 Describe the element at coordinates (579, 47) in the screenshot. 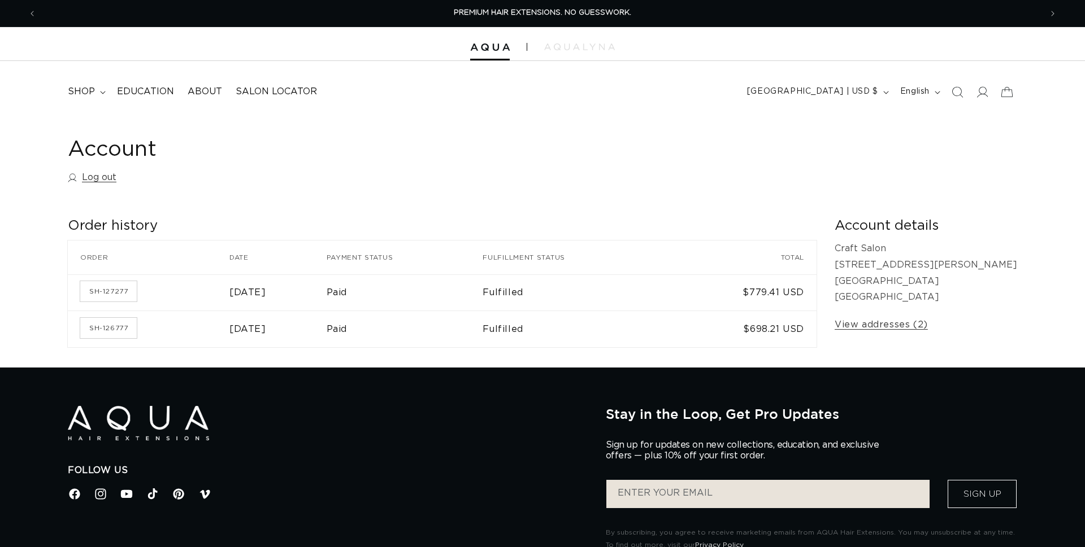

I see `img: aqualyna.com` at that location.